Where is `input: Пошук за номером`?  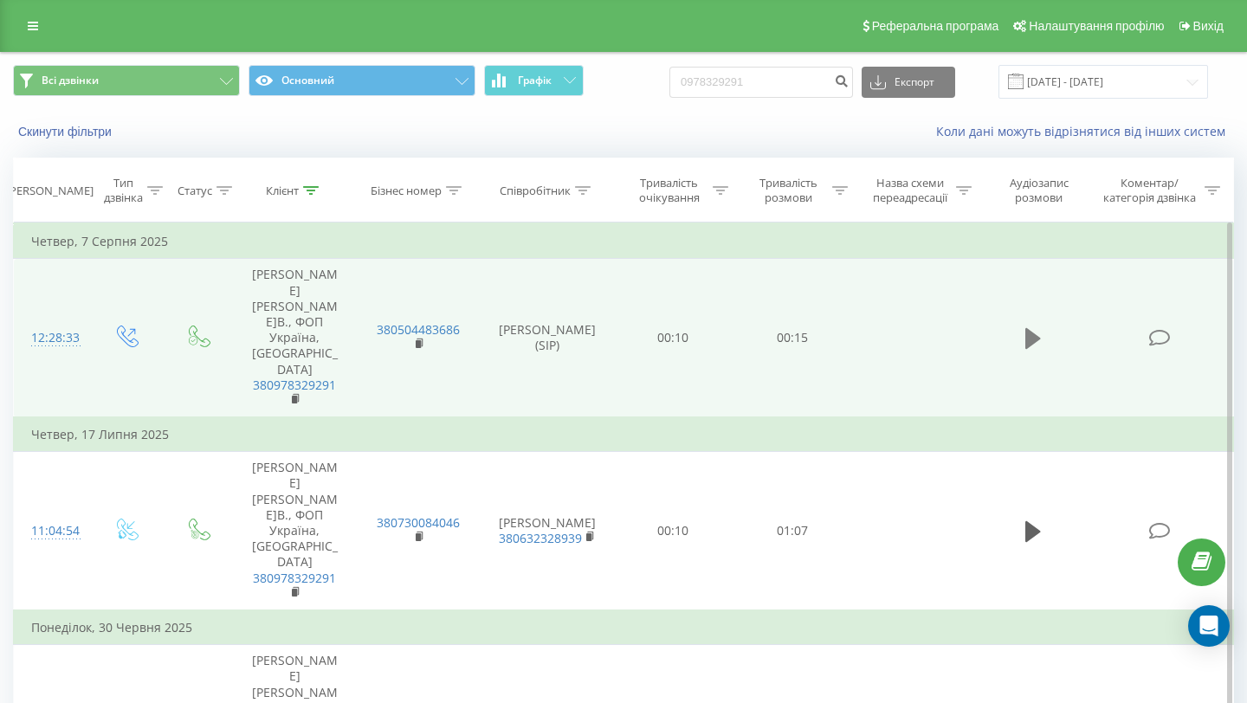
input: Пошук за номером is located at coordinates (761, 82).